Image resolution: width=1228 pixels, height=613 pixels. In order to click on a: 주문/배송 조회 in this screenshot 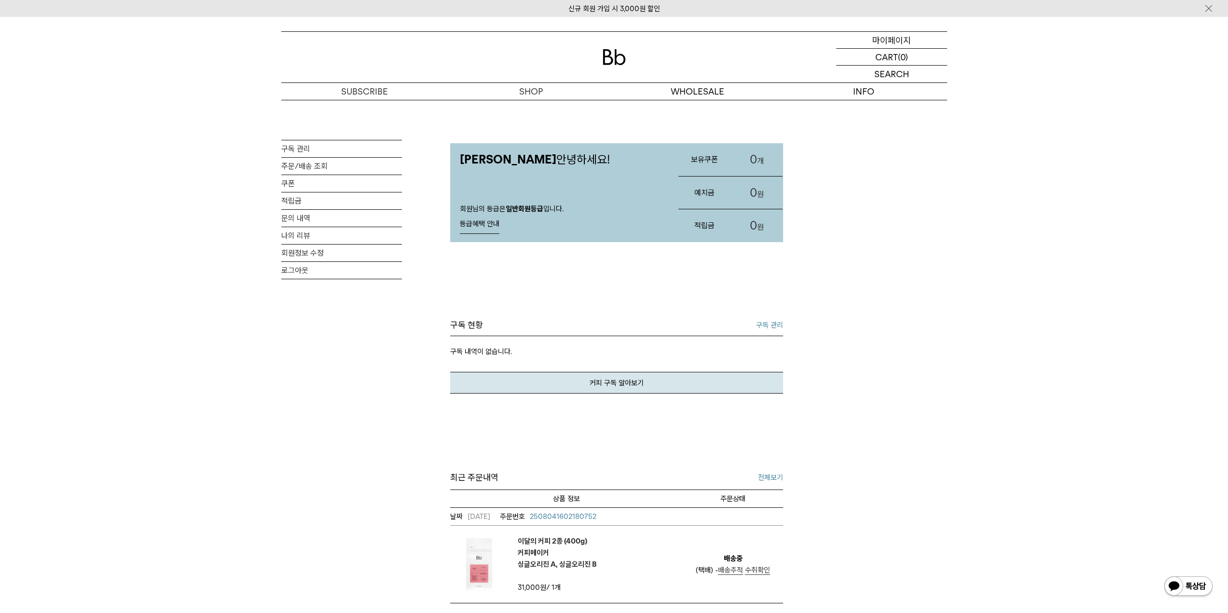, I will do `click(341, 166)`.